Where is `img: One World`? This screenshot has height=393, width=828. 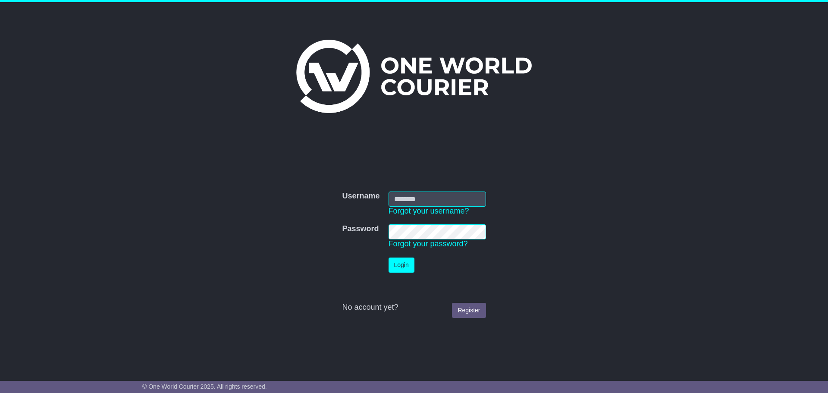
img: One World is located at coordinates (414, 76).